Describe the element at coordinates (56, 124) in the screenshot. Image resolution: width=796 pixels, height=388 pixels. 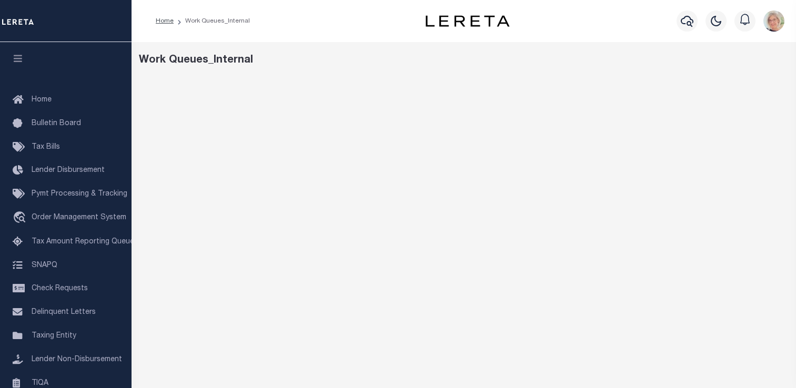
I see `span: Bulletin Board` at that location.